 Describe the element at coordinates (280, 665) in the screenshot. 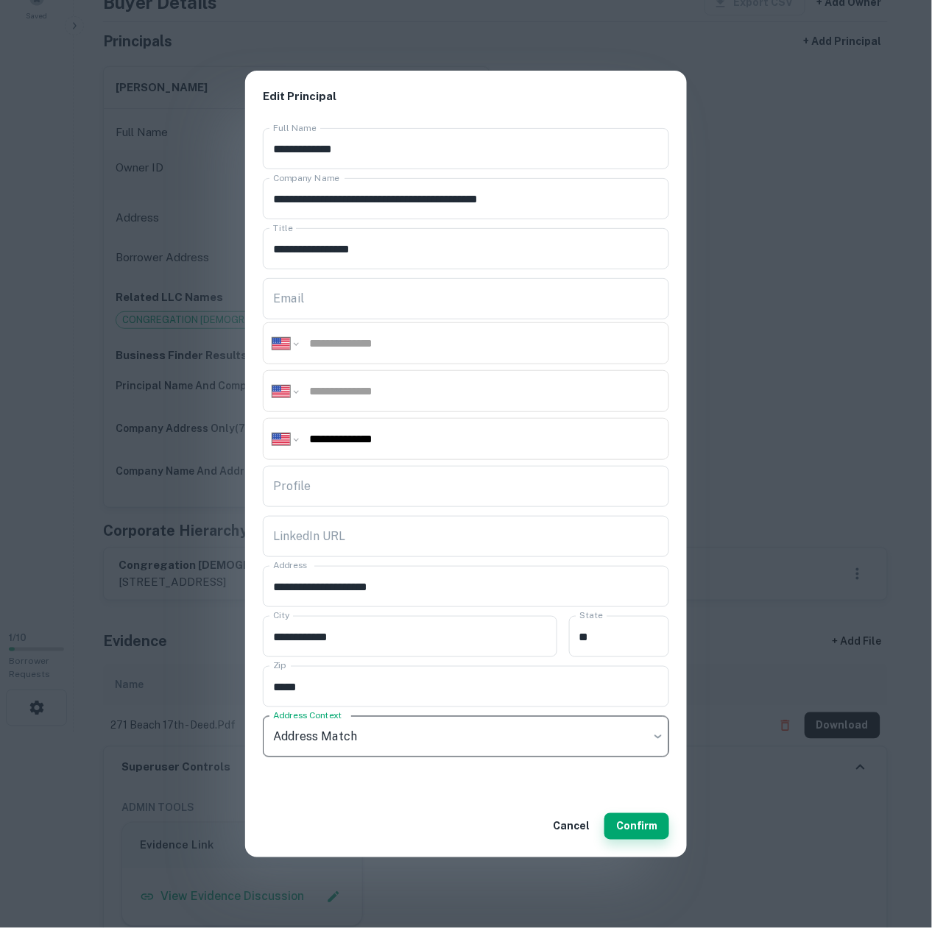

I see `label: Zip` at that location.